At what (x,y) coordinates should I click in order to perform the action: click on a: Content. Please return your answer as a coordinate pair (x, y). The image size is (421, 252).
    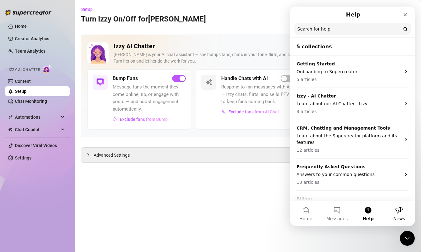
    Looking at the image, I should click on (23, 81).